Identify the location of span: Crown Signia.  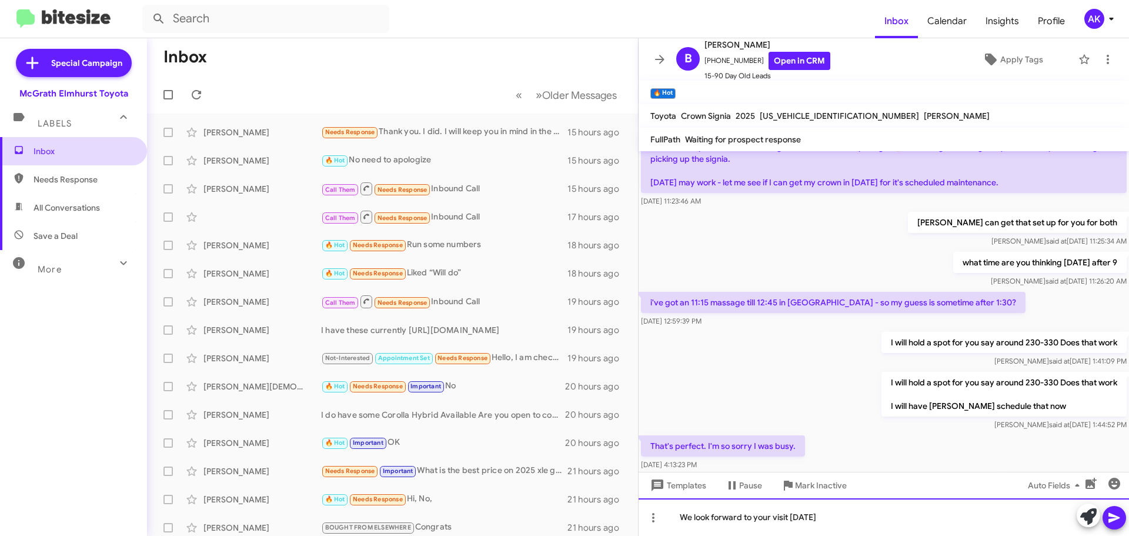
(706, 116).